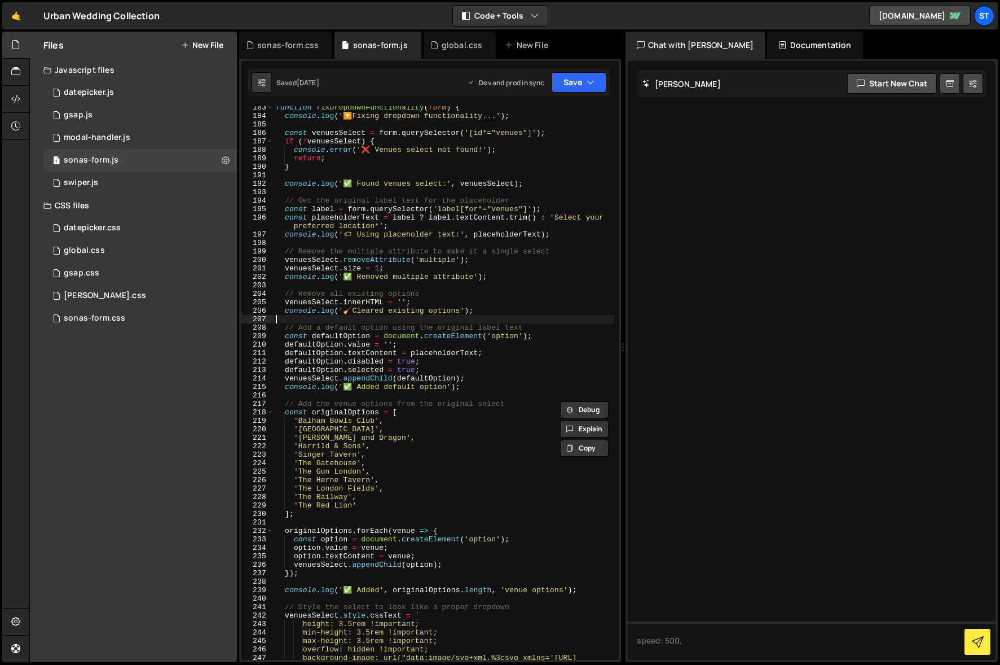  What do you see at coordinates (257, 386) in the screenshot?
I see `div: 215` at bounding box center [257, 386].